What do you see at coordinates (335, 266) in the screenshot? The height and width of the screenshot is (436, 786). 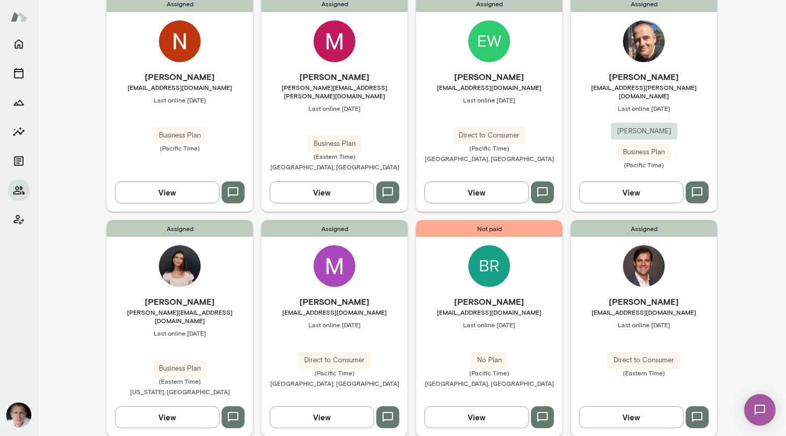 I see `img: Michael Ulin` at bounding box center [335, 266].